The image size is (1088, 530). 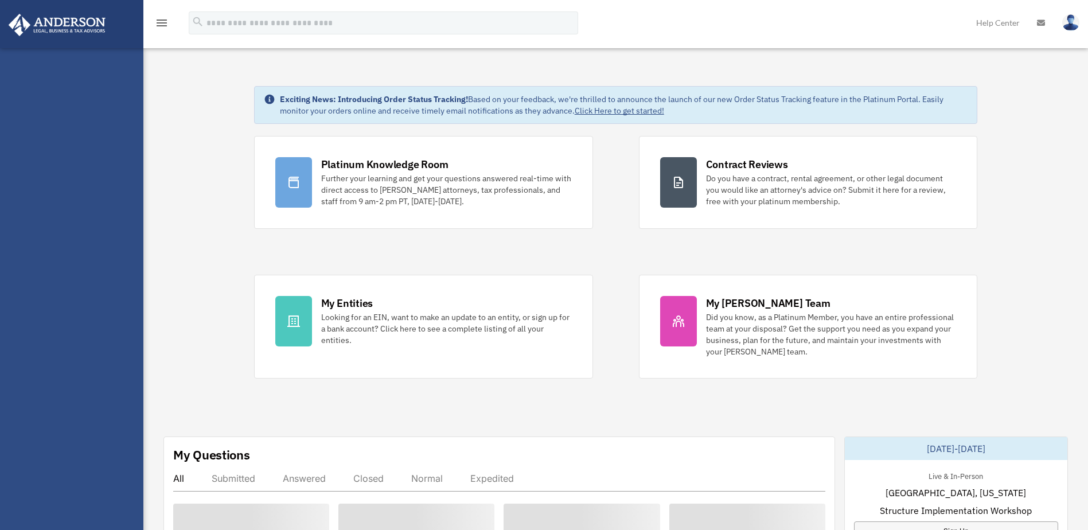 What do you see at coordinates (198, 22) in the screenshot?
I see `i: search` at bounding box center [198, 22].